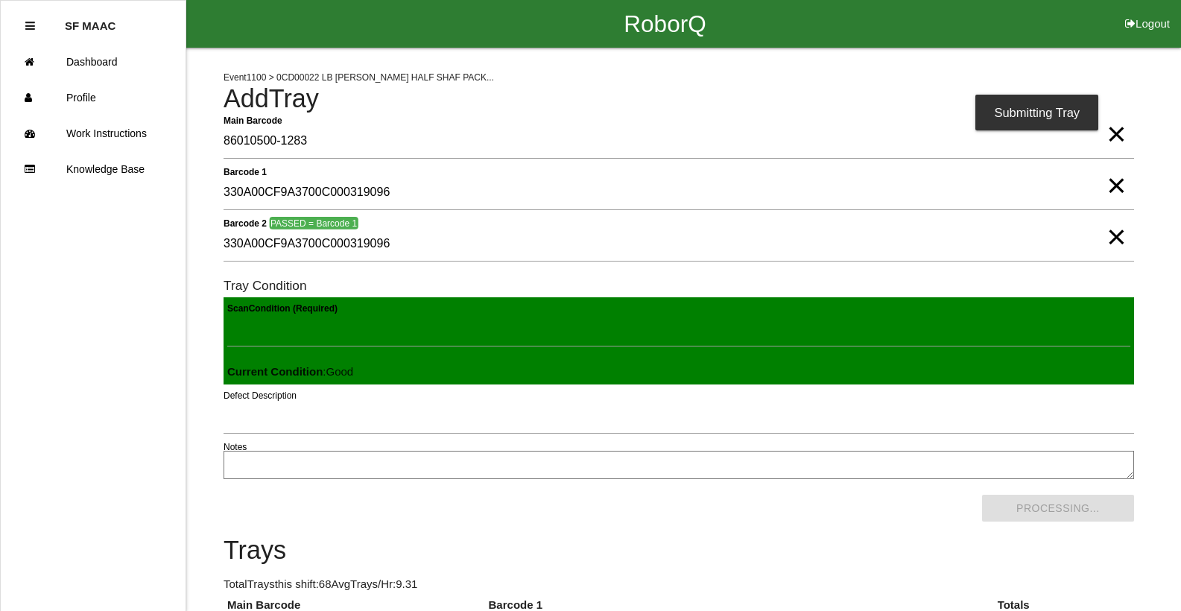 This screenshot has height=611, width=1181. What do you see at coordinates (679, 285) in the screenshot?
I see `h6: Tray Condition` at bounding box center [679, 285].